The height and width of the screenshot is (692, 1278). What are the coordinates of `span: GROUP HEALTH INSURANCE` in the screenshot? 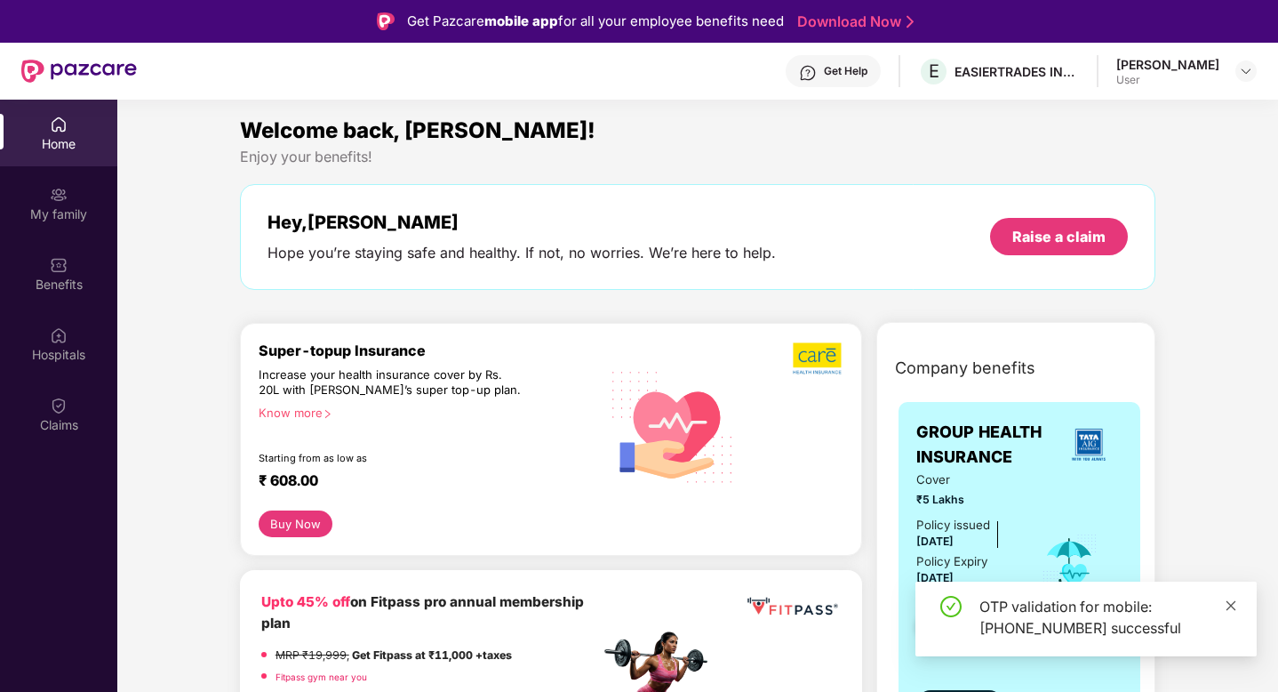 It's located at (985, 445).